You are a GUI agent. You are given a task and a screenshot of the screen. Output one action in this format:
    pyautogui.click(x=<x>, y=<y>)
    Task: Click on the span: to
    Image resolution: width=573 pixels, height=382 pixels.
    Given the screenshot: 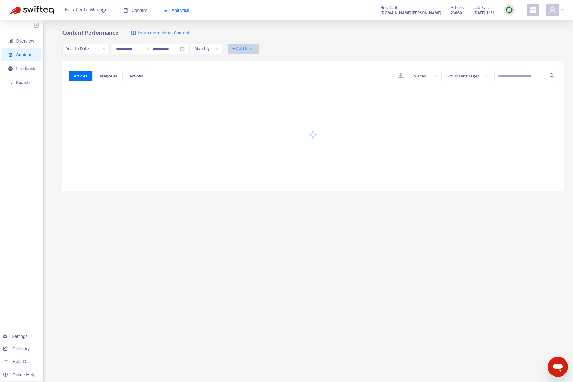 What is the action you would take?
    pyautogui.click(x=147, y=49)
    